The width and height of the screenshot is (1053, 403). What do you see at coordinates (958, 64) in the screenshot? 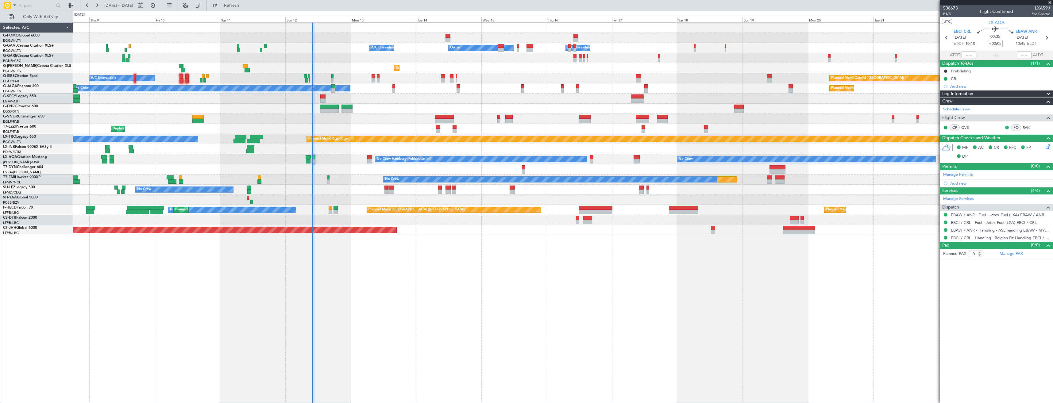
I see `span: Dispatch To-Dos` at bounding box center [958, 64].